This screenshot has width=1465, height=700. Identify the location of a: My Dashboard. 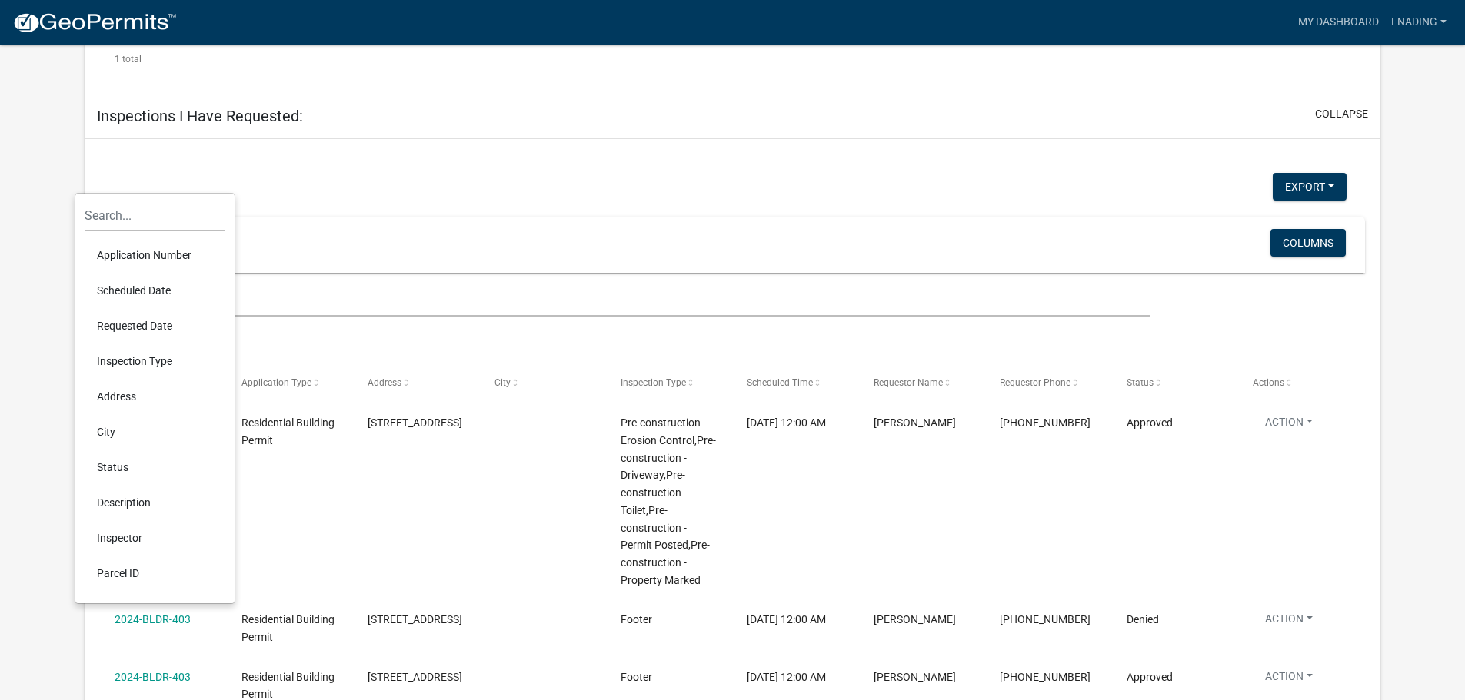
(1338, 22).